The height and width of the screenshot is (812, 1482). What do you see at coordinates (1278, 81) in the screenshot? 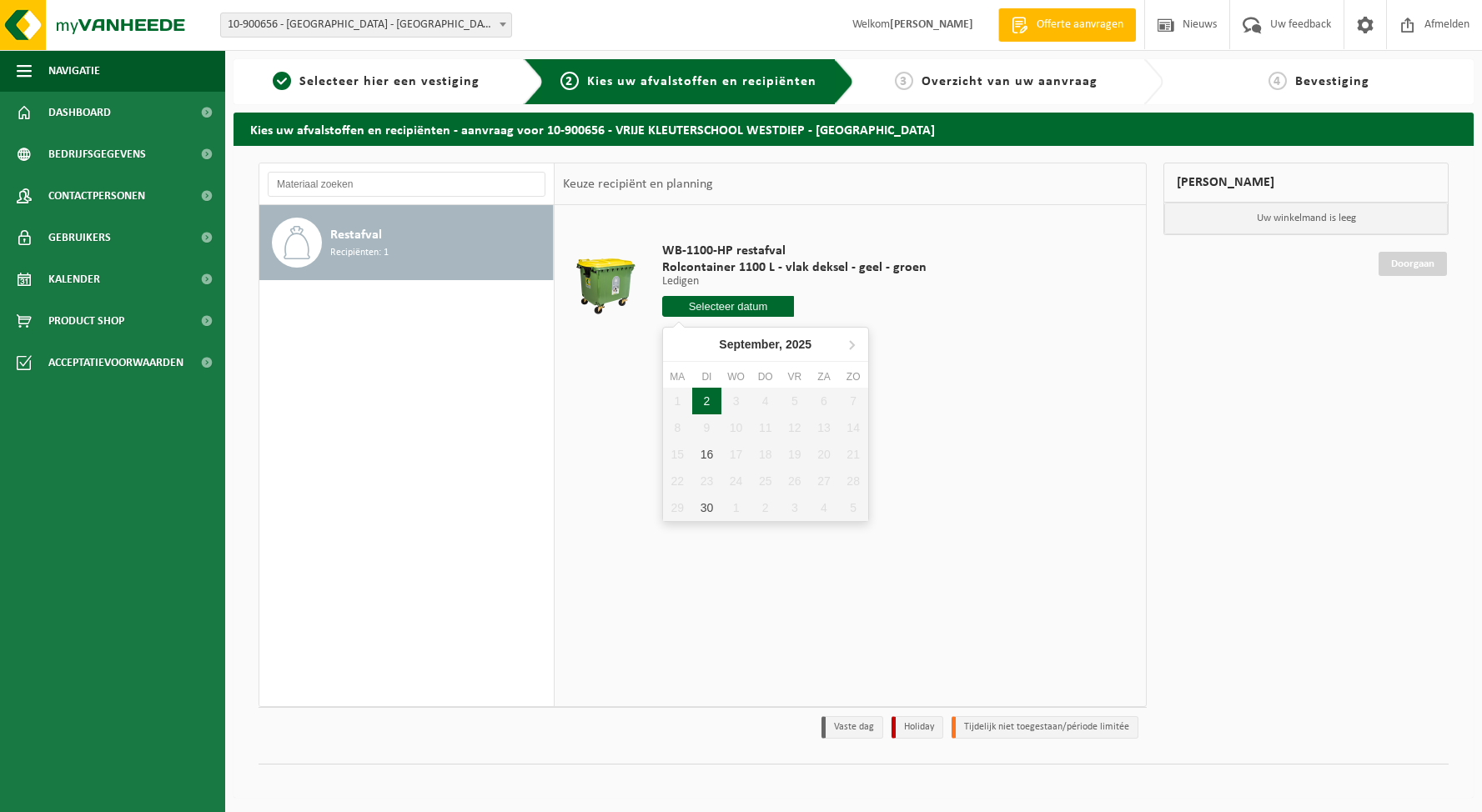
I see `span: 4` at bounding box center [1278, 81].